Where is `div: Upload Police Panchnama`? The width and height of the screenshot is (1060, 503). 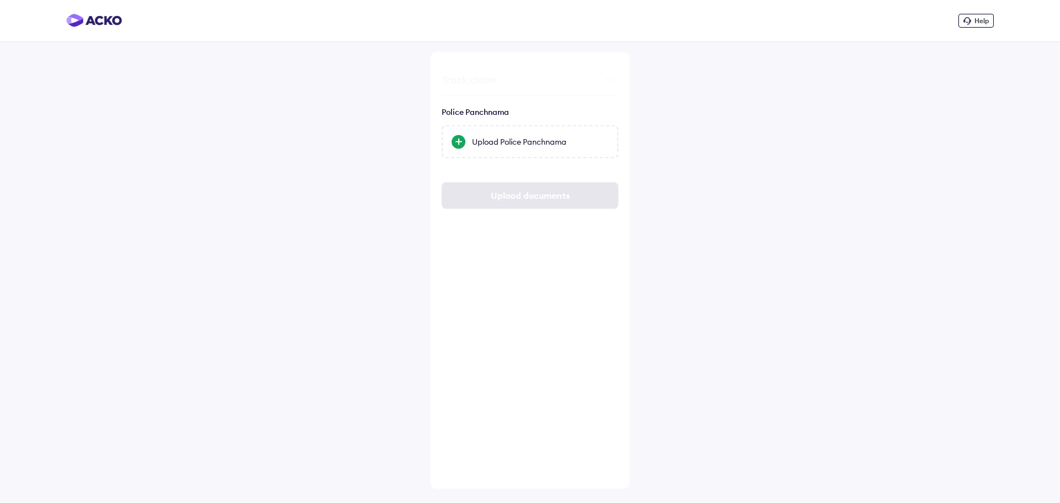
div: Upload Police Panchnama is located at coordinates (540, 141).